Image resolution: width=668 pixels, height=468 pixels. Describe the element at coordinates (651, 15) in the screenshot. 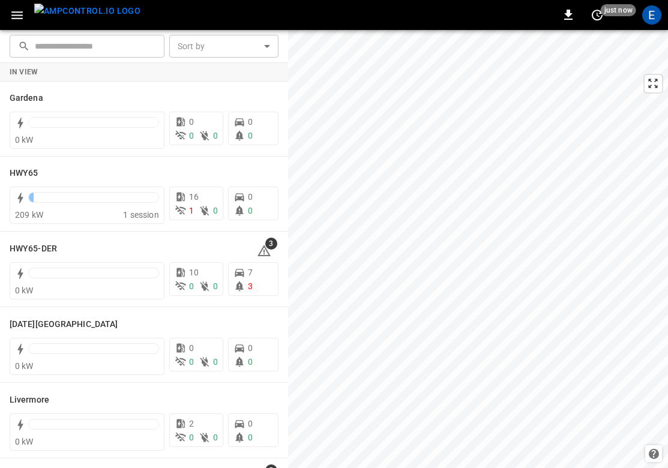

I see `div: profile-icon` at that location.